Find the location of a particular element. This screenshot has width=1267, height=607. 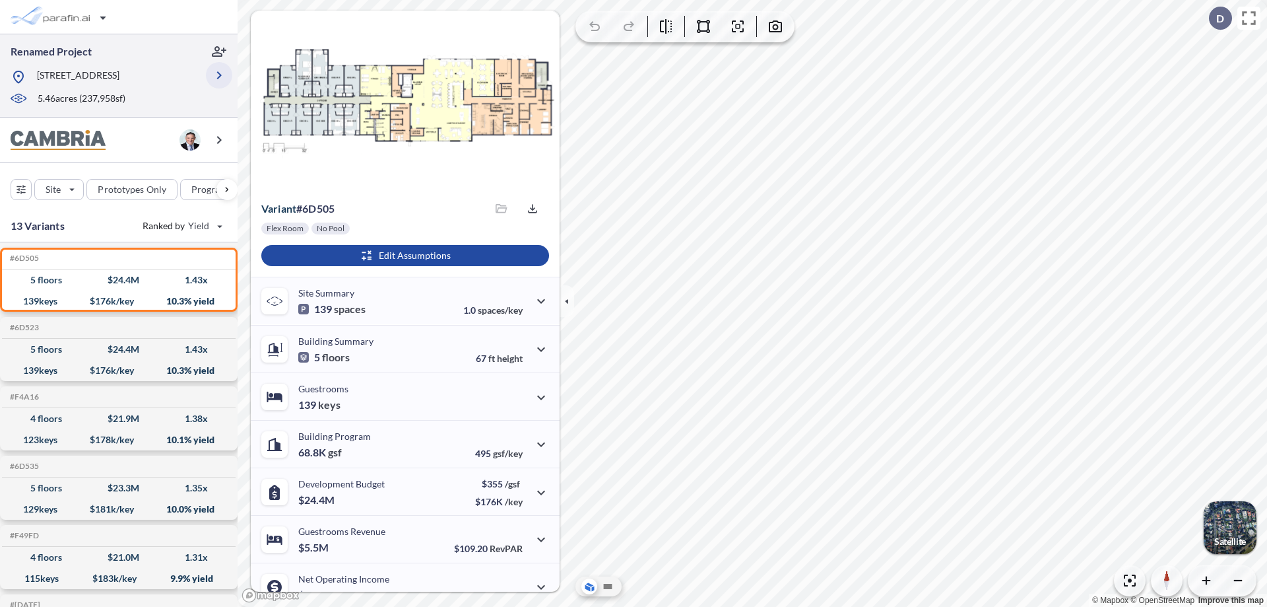

p: 1.0 is located at coordinates (493, 310).